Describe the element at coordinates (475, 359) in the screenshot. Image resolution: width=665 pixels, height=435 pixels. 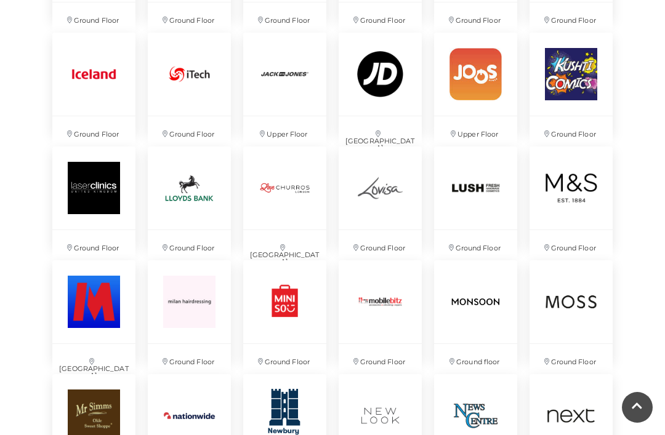
I see `p: Ground floor` at that location.